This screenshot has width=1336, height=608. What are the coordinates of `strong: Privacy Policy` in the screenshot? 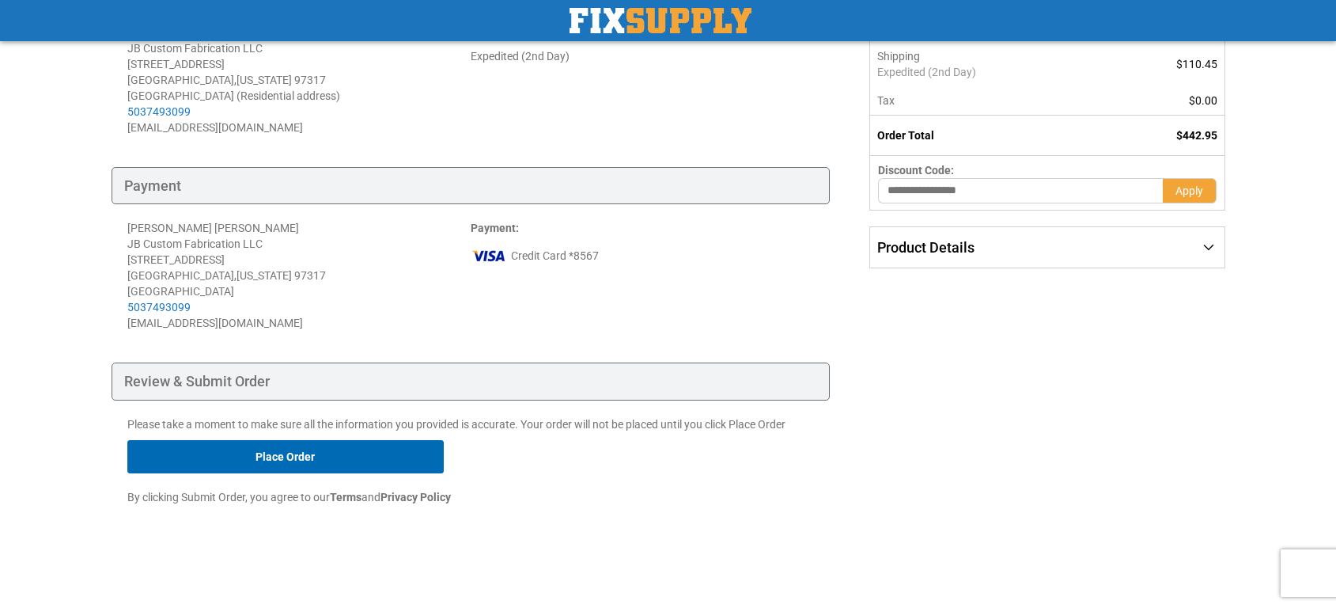 It's located at (415, 497).